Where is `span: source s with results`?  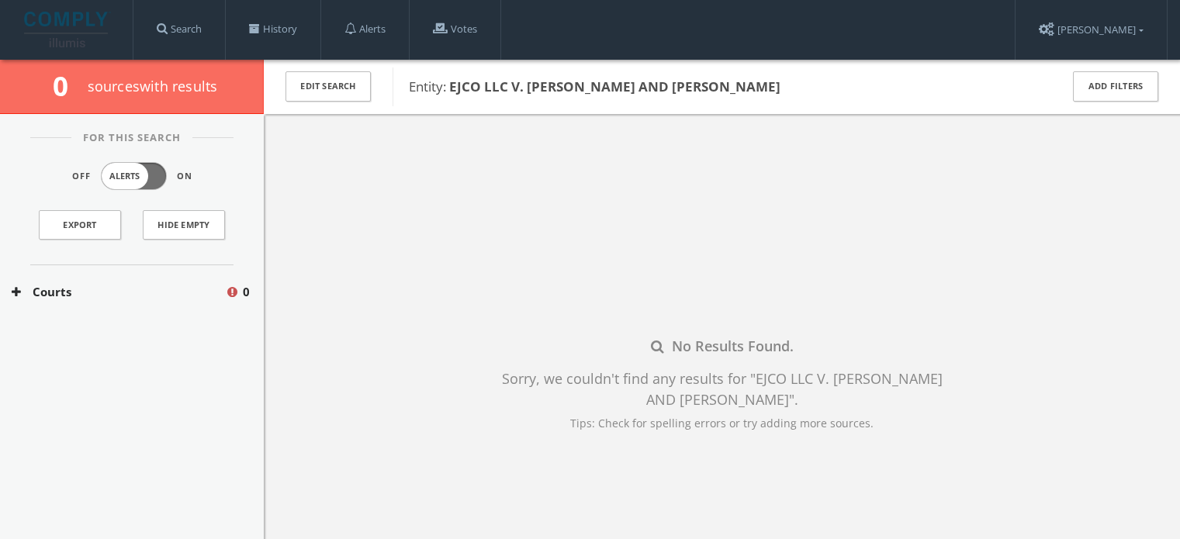 span: source s with results is located at coordinates (153, 86).